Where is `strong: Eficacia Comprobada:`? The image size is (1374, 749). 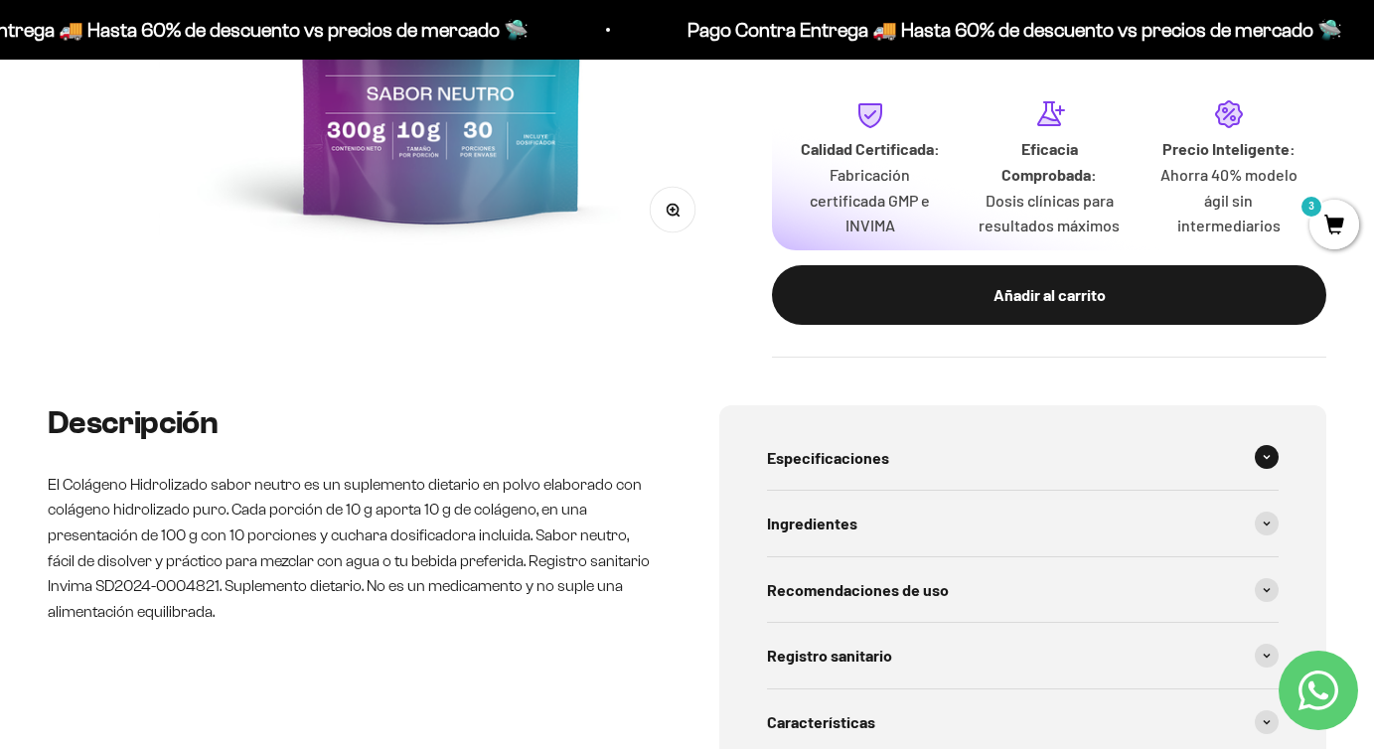
strong: Eficacia Comprobada: is located at coordinates (1049, 161).